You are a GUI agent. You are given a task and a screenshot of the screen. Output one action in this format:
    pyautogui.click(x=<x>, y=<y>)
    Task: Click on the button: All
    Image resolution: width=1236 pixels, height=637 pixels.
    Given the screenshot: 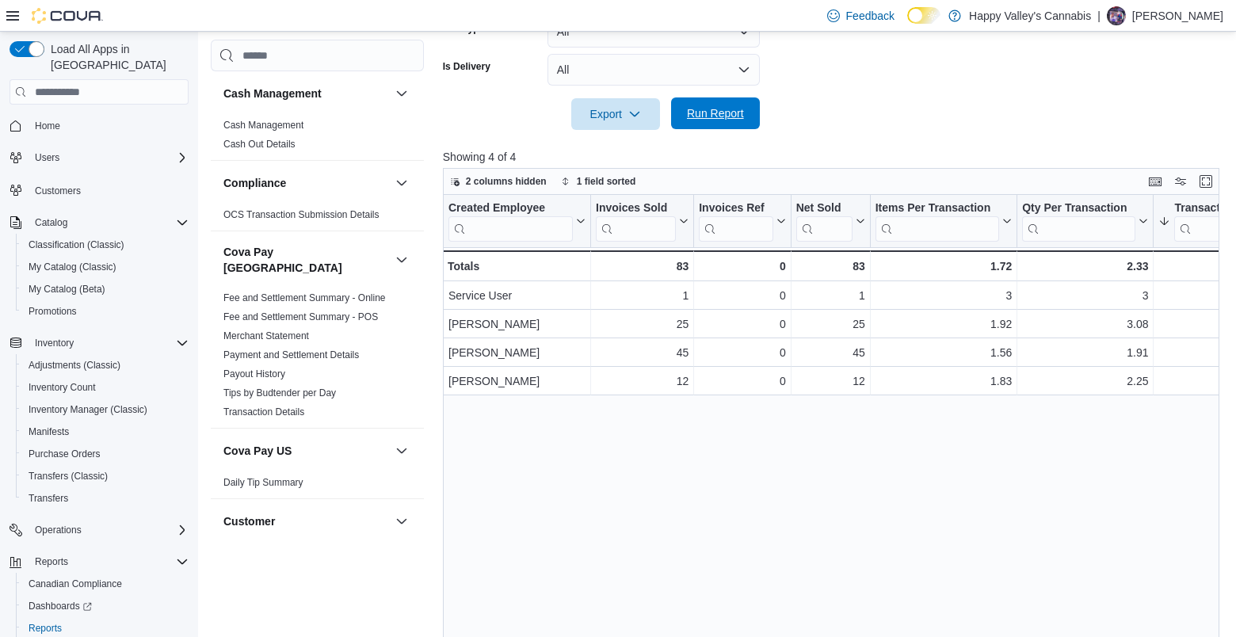 What is the action you would take?
    pyautogui.click(x=654, y=32)
    